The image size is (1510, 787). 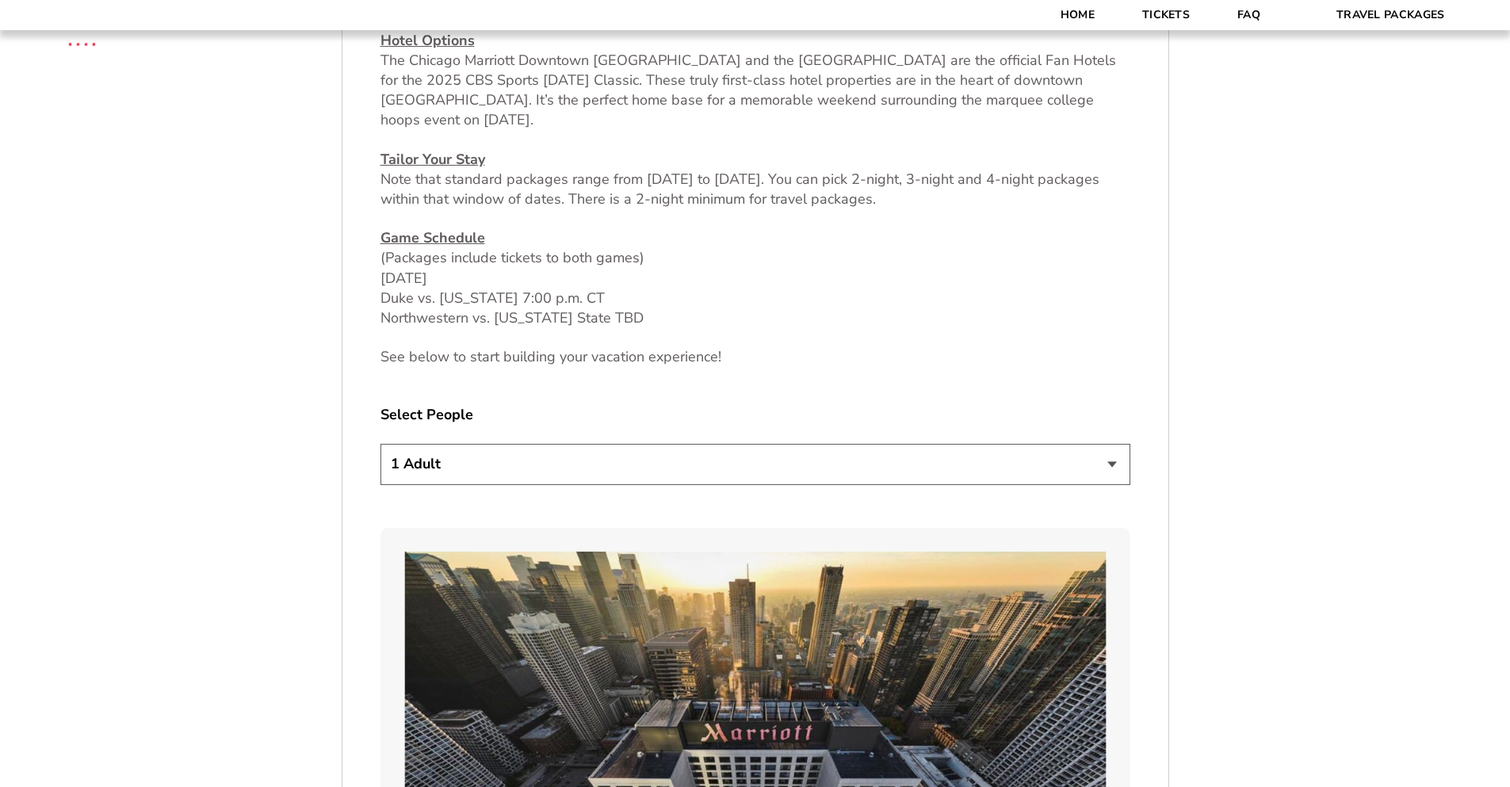 I want to click on label: Select People, so click(x=756, y=415).